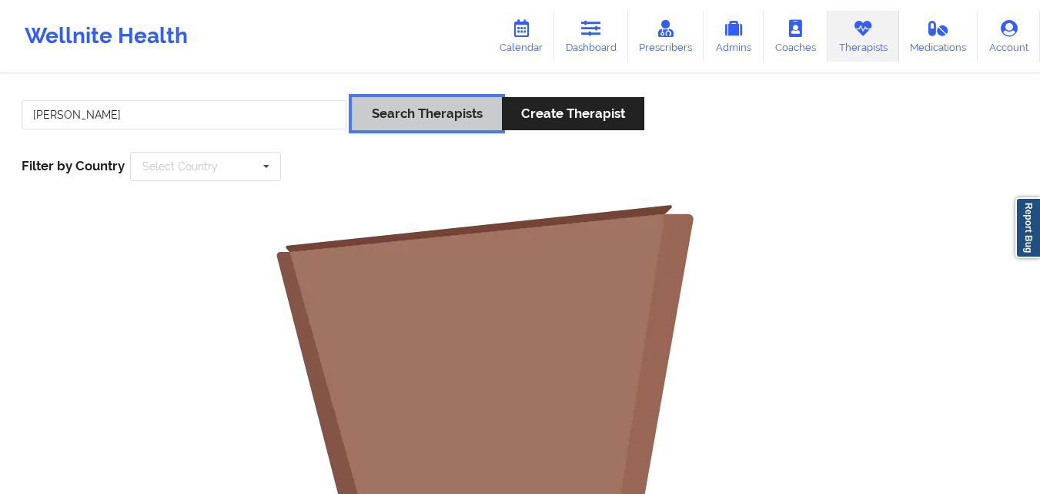 The width and height of the screenshot is (1040, 494). What do you see at coordinates (184, 115) in the screenshot?
I see `input: Search Keywords` at bounding box center [184, 115].